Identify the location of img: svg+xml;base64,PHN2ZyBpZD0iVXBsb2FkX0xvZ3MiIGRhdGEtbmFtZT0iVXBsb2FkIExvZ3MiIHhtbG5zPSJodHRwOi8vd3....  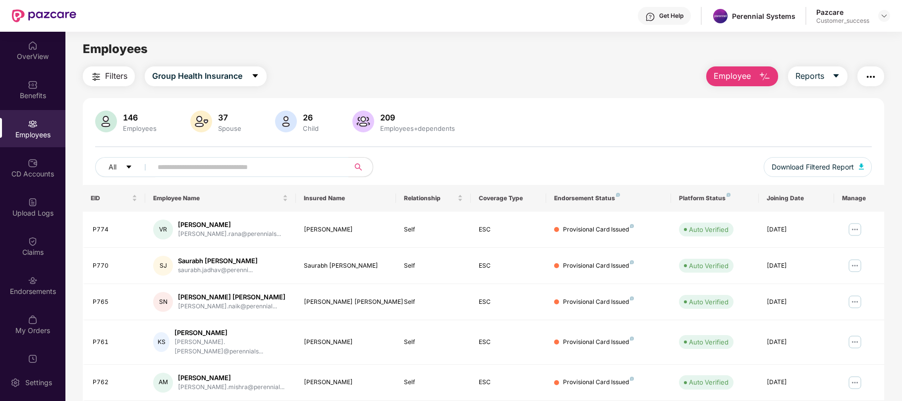
(33, 202).